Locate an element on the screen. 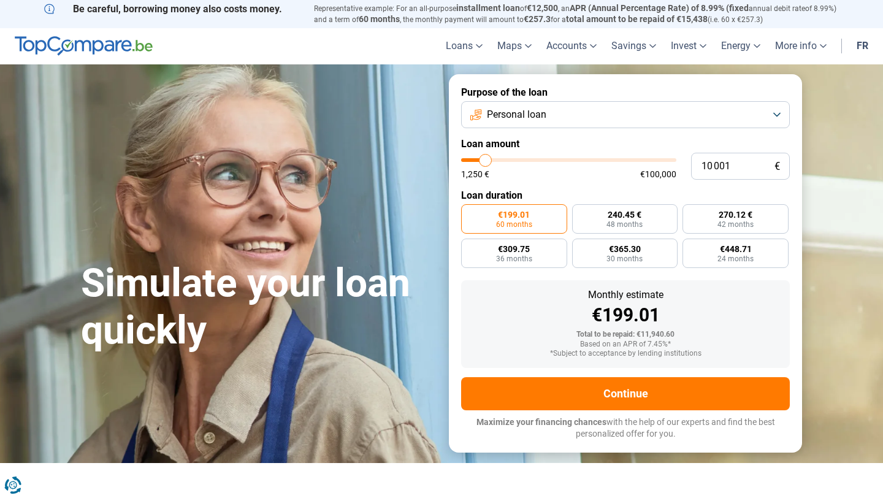 This screenshot has height=498, width=883. font: for a is located at coordinates (558, 20).